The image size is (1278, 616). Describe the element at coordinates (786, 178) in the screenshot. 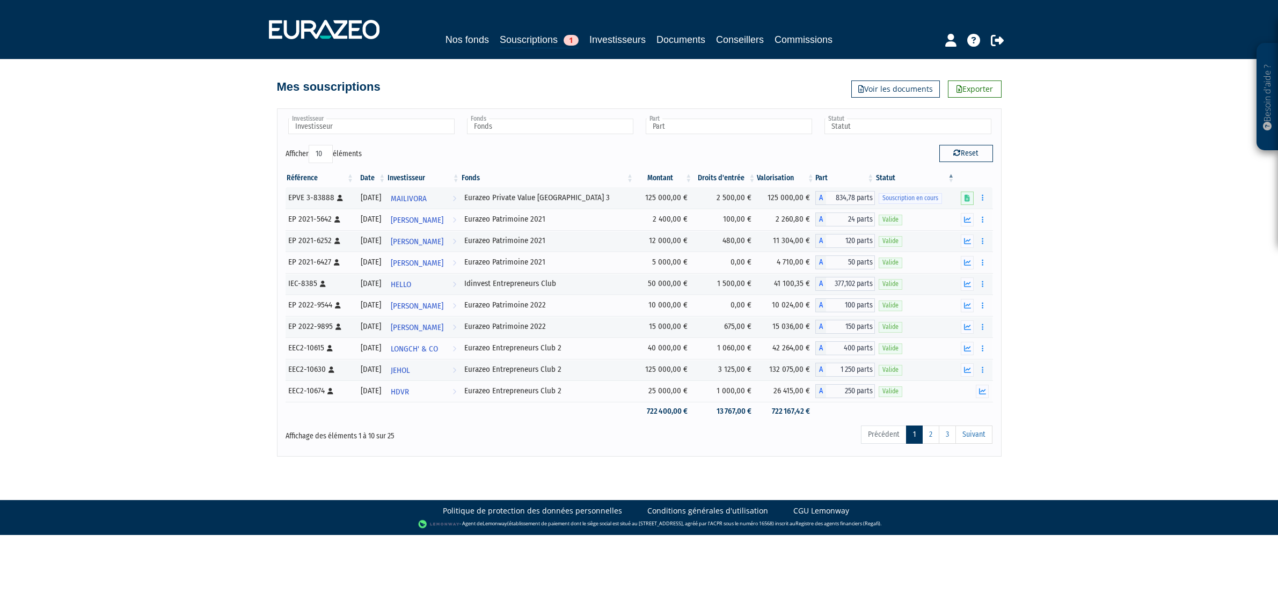

I see `th: Valorisation: activer pour trier la colonne par ordre croissant` at that location.